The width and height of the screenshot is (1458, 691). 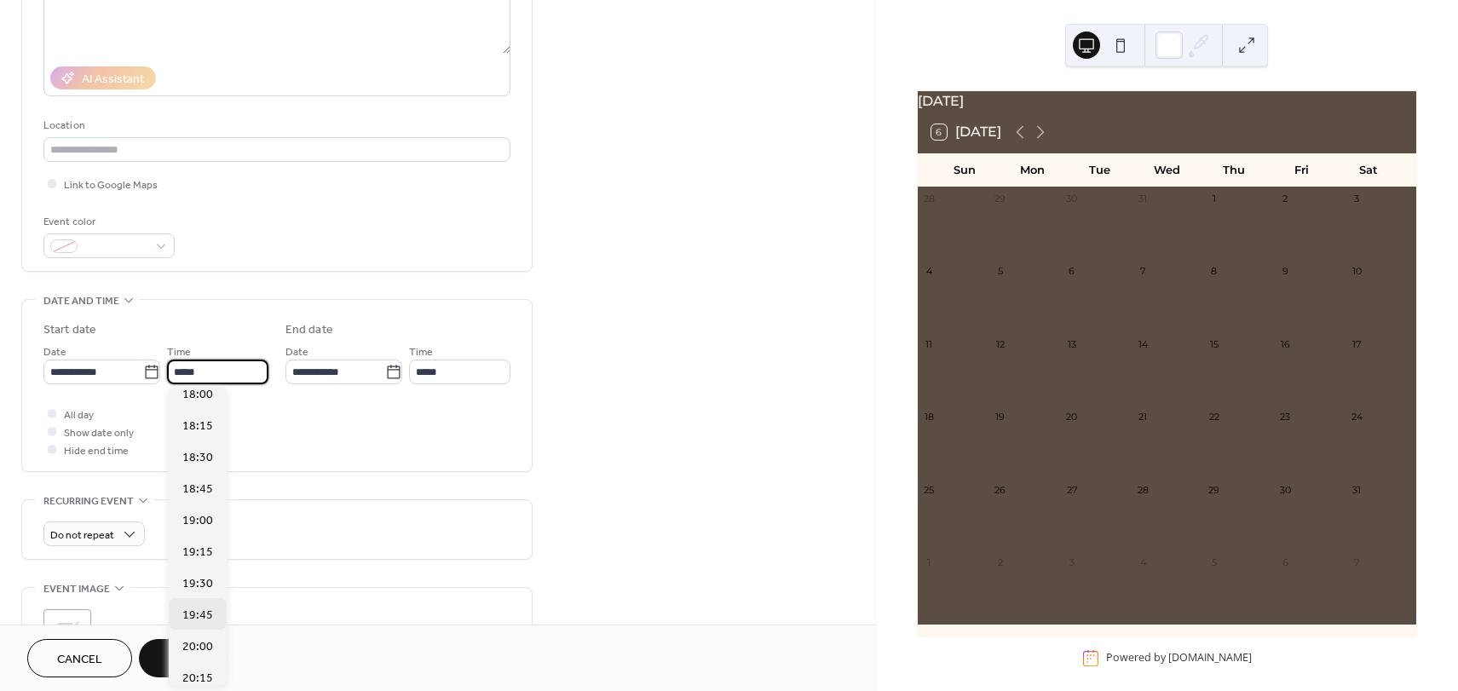 I want to click on div: 13, so click(x=1071, y=344).